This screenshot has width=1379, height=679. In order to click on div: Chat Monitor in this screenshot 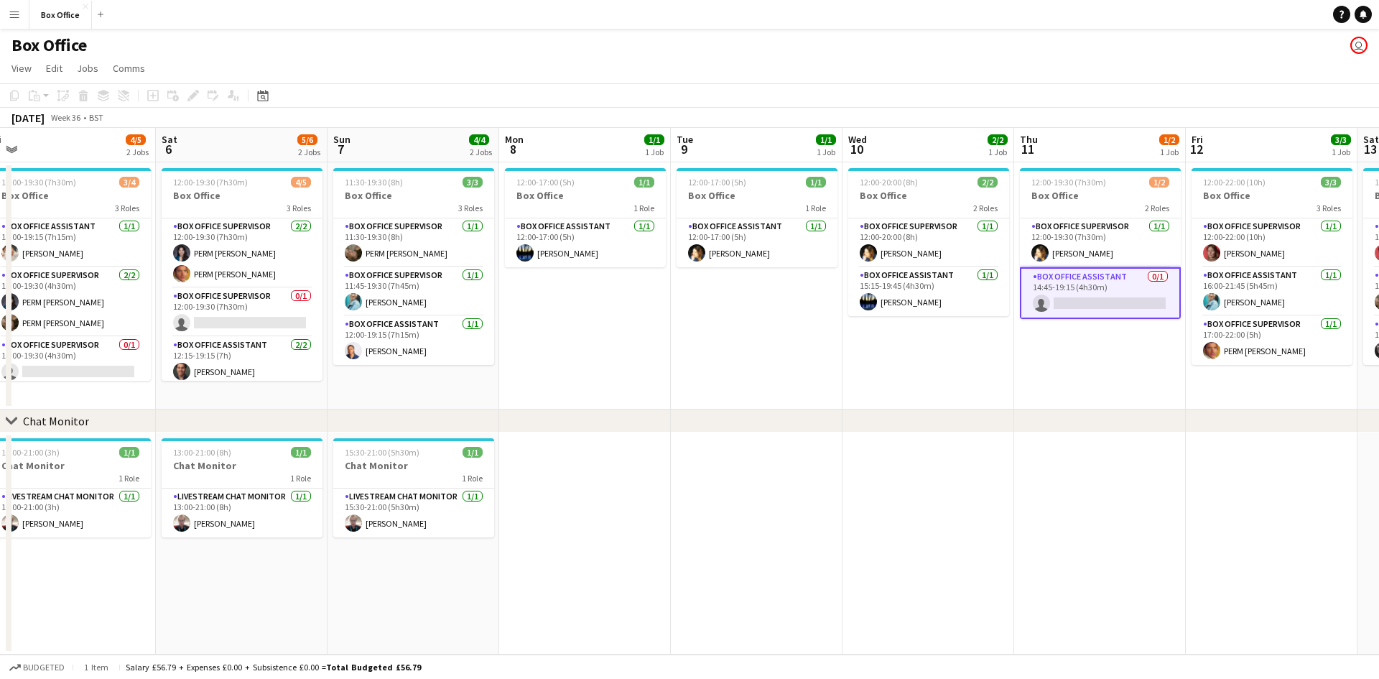, I will do `click(56, 421)`.